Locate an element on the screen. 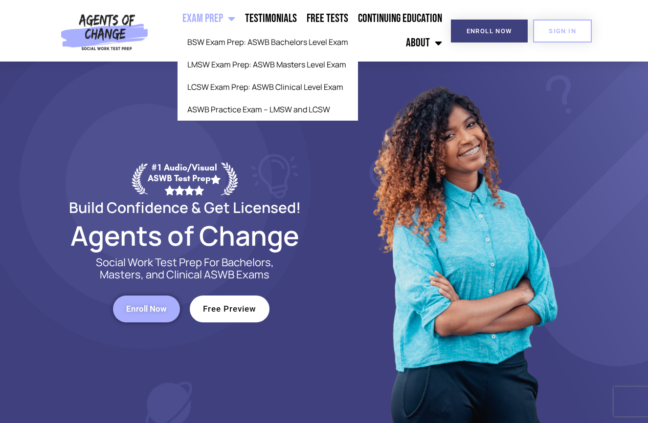  a: Free Tests is located at coordinates (327, 19).